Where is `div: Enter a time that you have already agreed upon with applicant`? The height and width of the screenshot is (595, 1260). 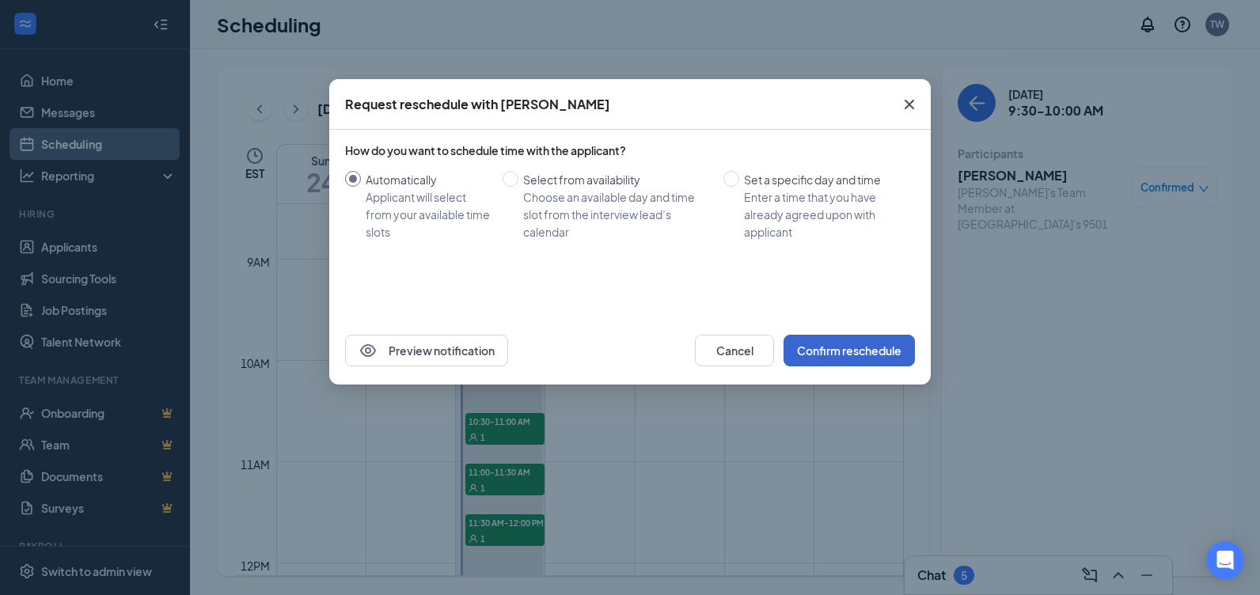
div: Enter a time that you have already agreed upon with applicant is located at coordinates (823, 215).